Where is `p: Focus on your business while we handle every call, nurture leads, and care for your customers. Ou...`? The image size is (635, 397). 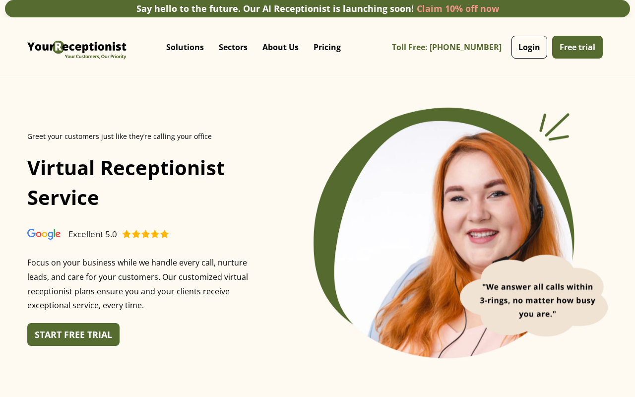 p: Focus on your business while we handle every call, nurture leads, and care for your customers. Ou... is located at coordinates (143, 284).